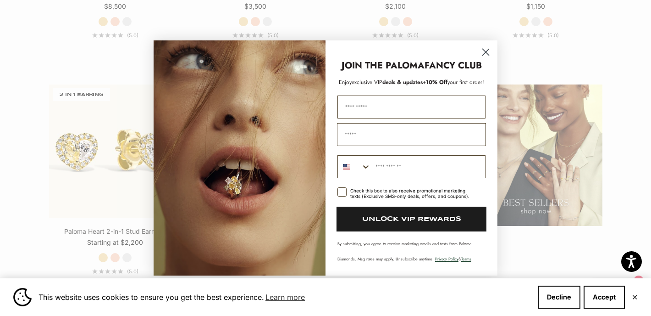 Image resolution: width=651 pixels, height=316 pixels. What do you see at coordinates (467, 258) in the screenshot?
I see `a: Terms` at bounding box center [467, 258].